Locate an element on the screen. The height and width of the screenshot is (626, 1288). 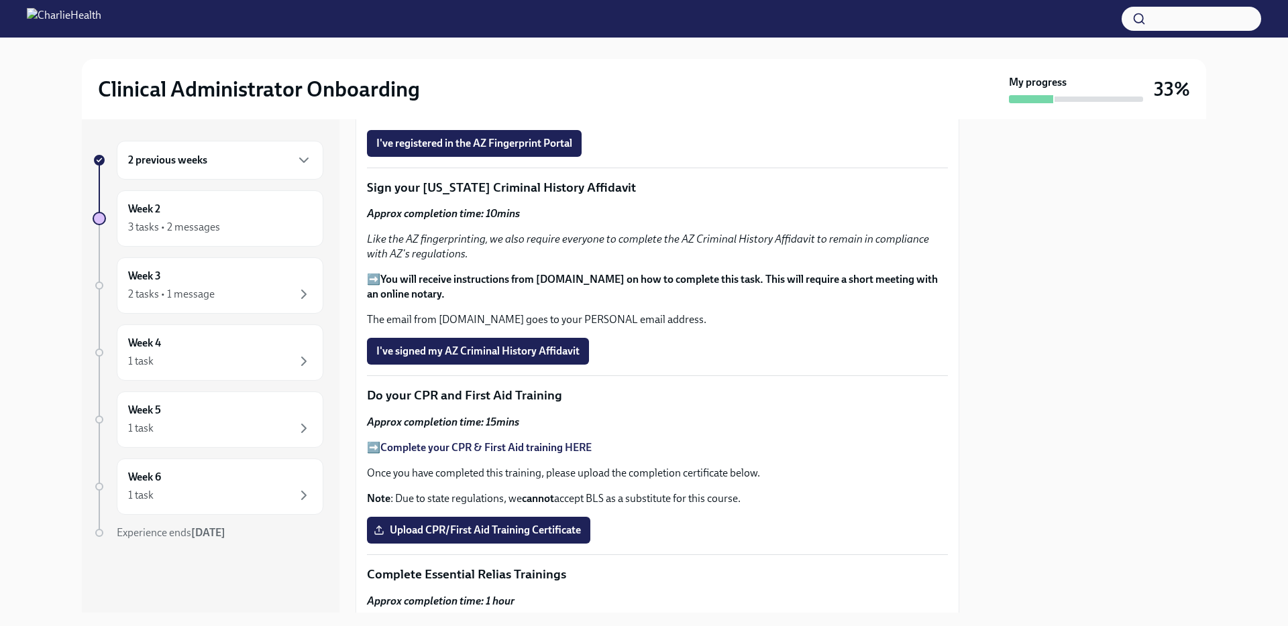
strong: Approx completion time: 10mins is located at coordinates (443, 213).